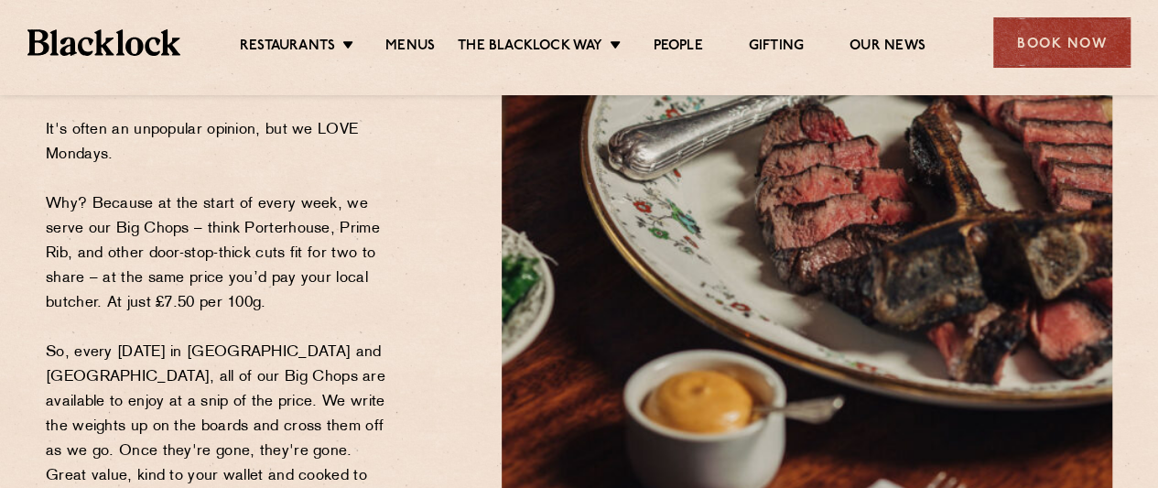 The image size is (1158, 488). I want to click on img: BL_Textured_Logo-footer-cropped.svg, so click(103, 42).